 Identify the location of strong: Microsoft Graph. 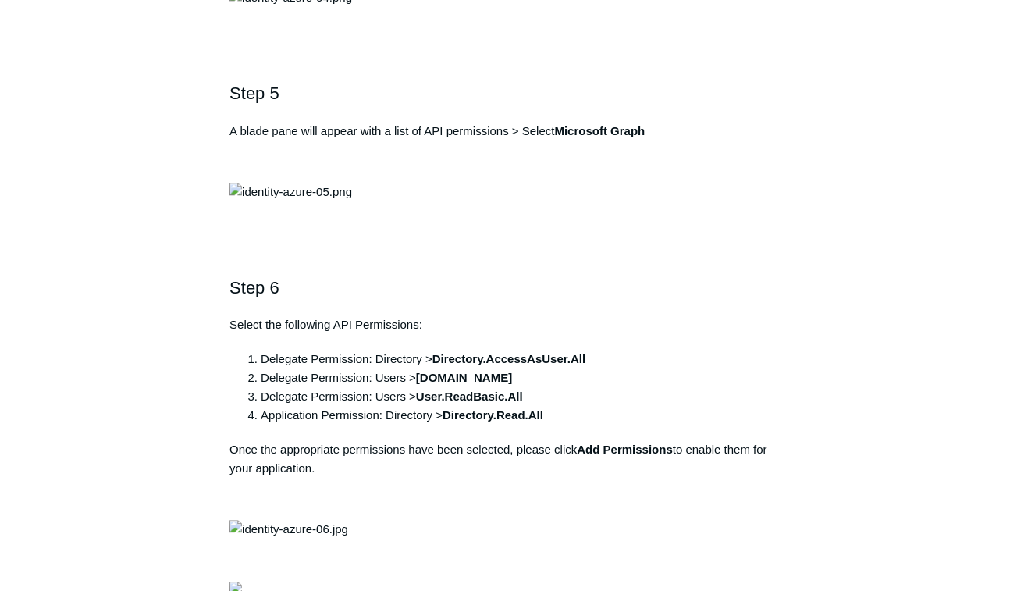
(600, 130).